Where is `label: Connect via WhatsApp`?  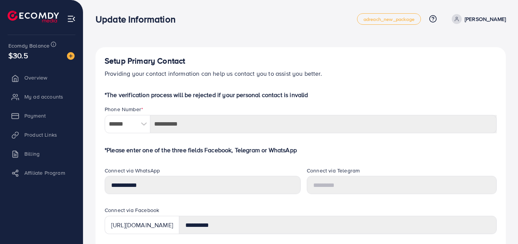 label: Connect via WhatsApp is located at coordinates (132, 171).